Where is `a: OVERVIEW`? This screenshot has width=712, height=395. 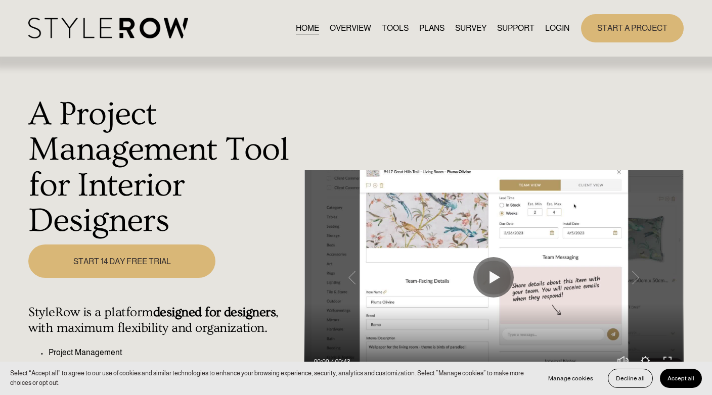
a: OVERVIEW is located at coordinates (350, 28).